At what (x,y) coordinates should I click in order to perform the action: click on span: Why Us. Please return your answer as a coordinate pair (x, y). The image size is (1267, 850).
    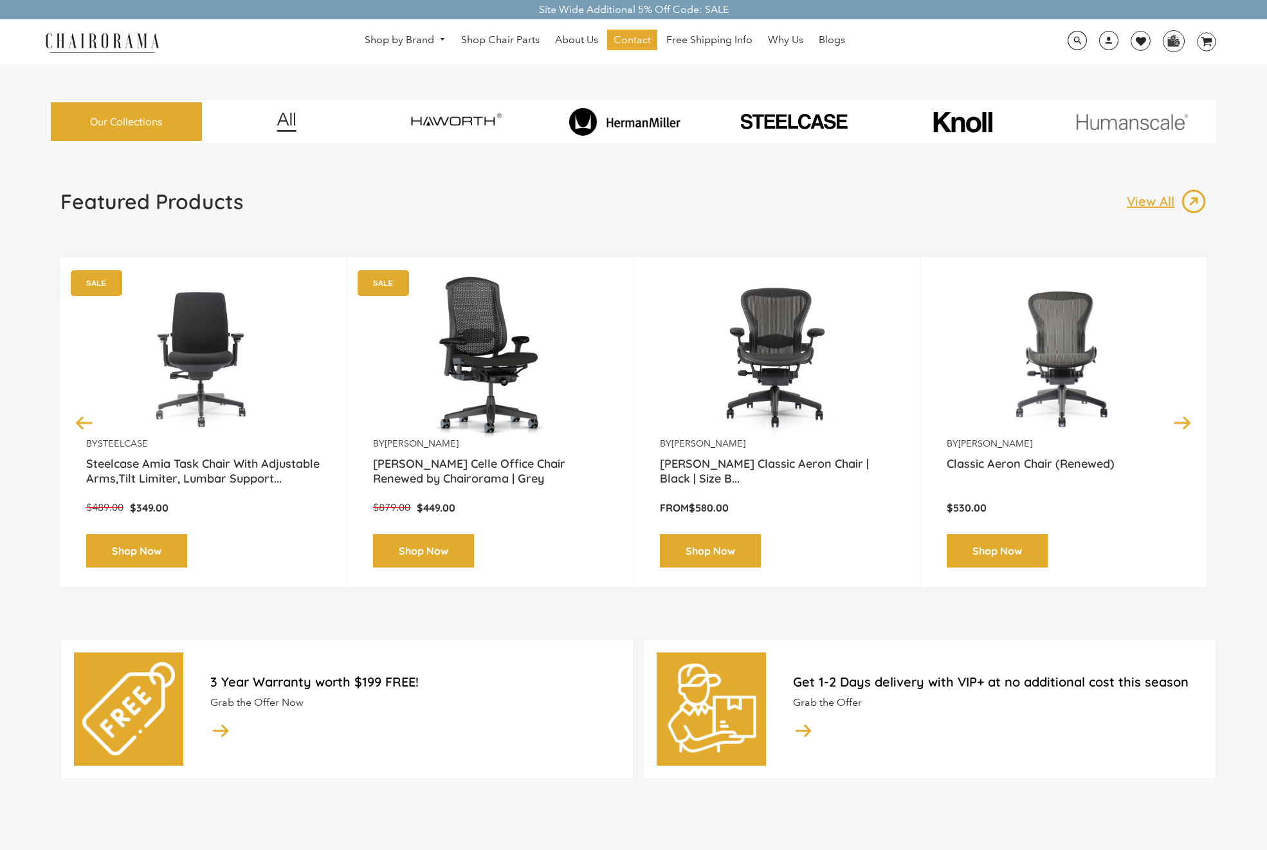
    Looking at the image, I should click on (785, 40).